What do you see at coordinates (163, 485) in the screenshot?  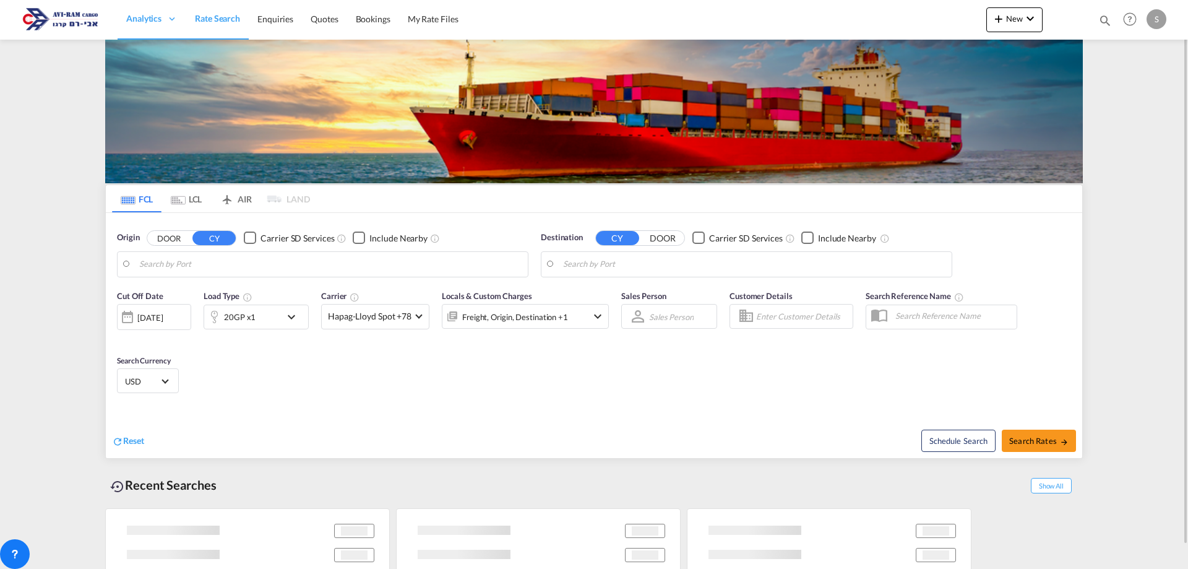 I see `div: Recent Searches` at bounding box center [163, 485].